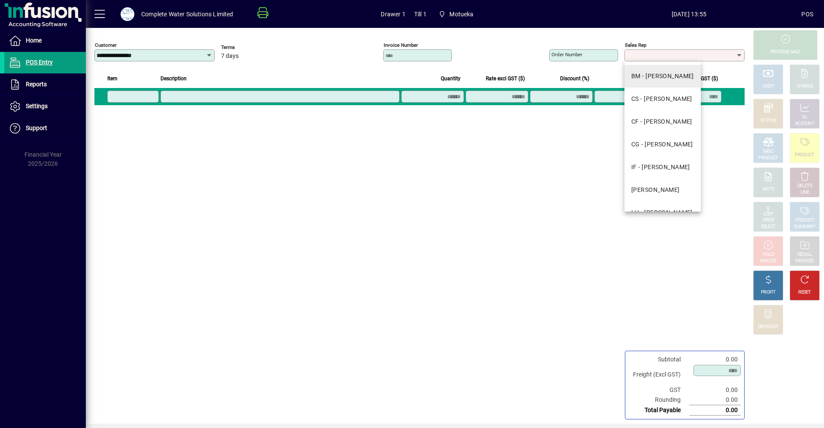  What do you see at coordinates (804, 254) in the screenshot?
I see `div: RECALL` at bounding box center [804, 254].